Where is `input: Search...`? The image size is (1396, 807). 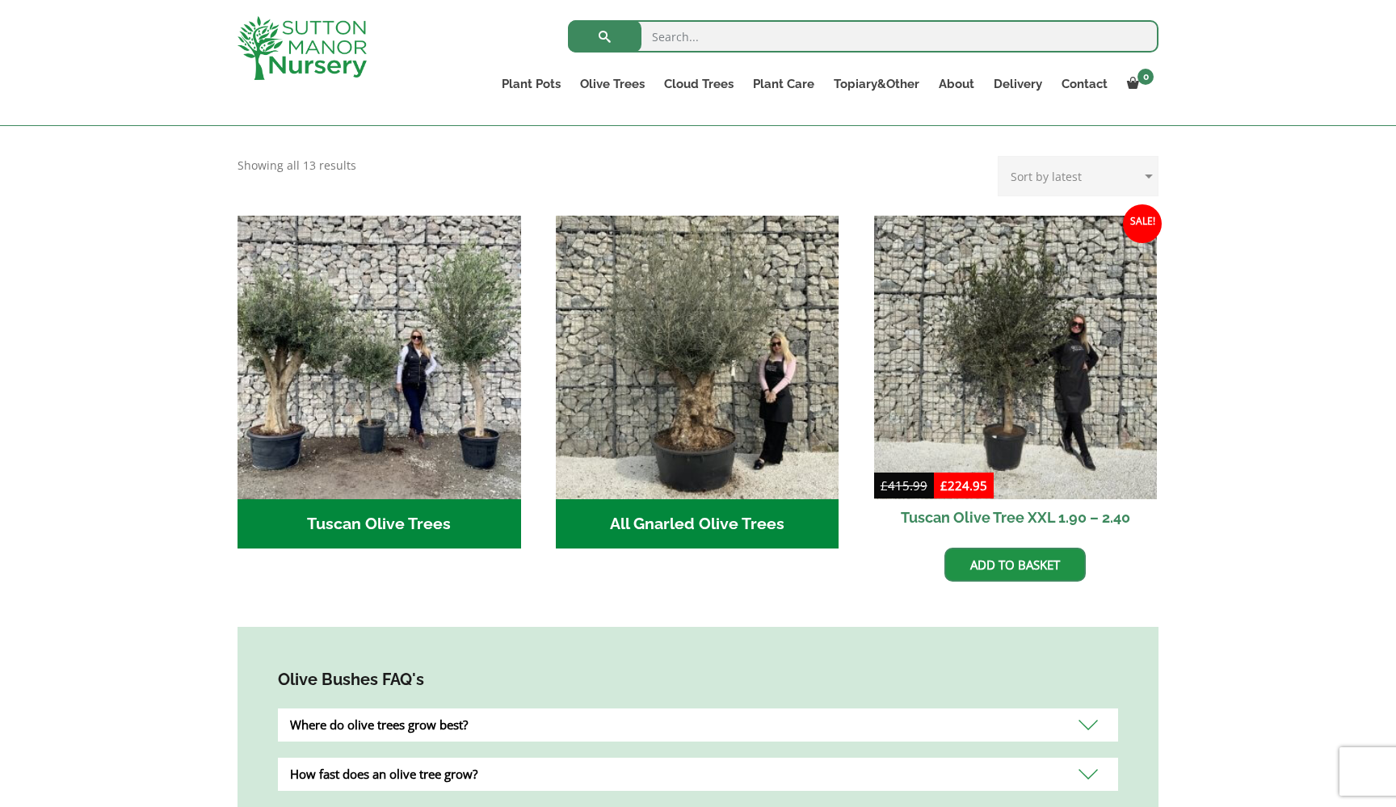 input: Search... is located at coordinates (863, 36).